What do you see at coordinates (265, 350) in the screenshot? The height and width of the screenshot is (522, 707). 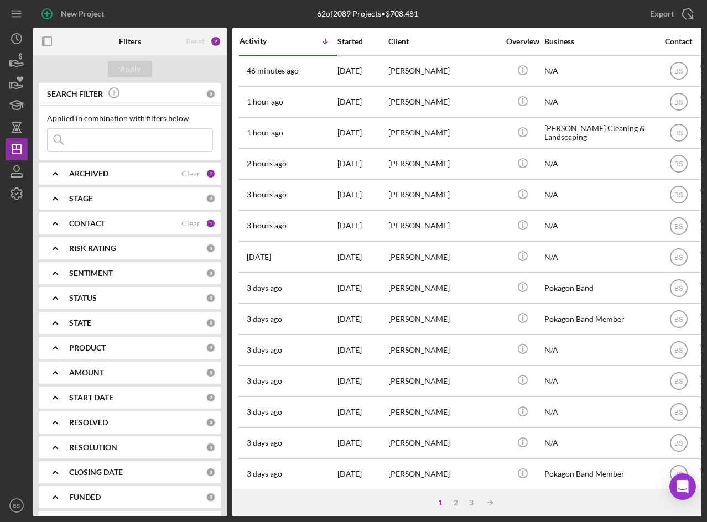 I see `time: 2025-08-22 18:55` at bounding box center [265, 350].